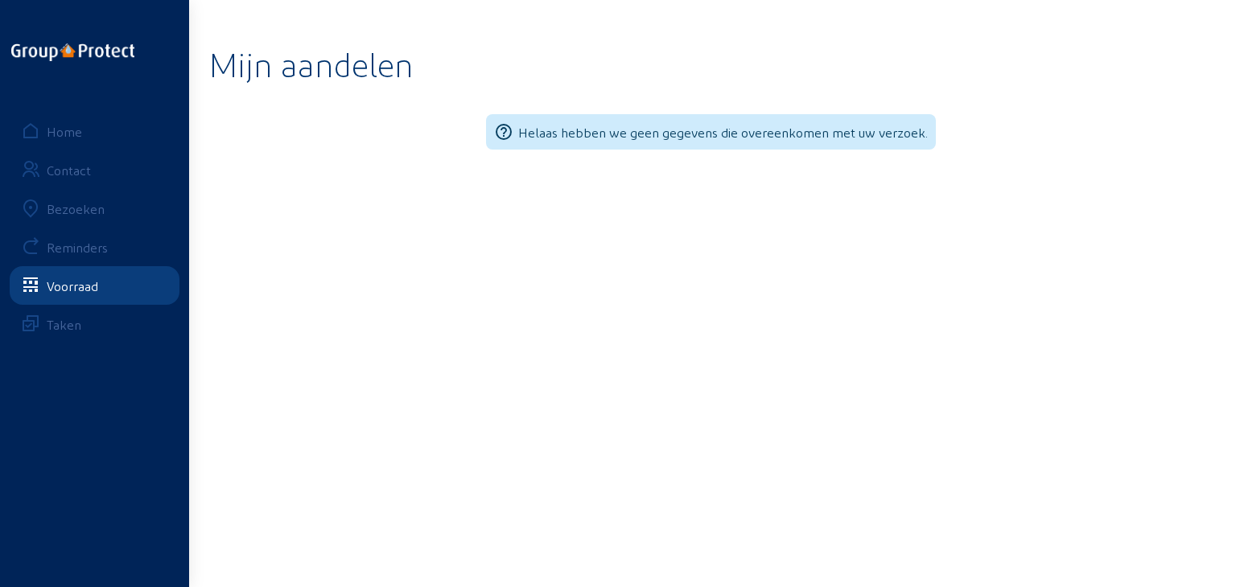 The image size is (1236, 587). Describe the element at coordinates (94, 170) in the screenshot. I see `a: Contact` at that location.